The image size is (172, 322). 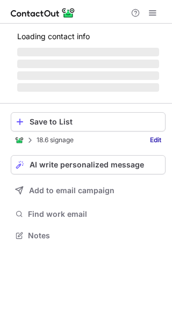 I want to click on button: Add to email campaign, so click(x=88, y=191).